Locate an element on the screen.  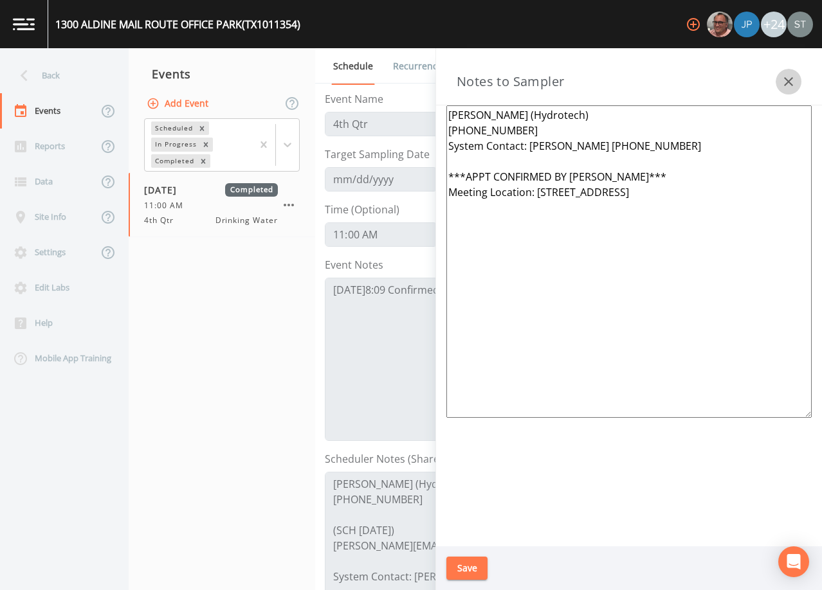
span: 11:00 AM is located at coordinates (167, 206).